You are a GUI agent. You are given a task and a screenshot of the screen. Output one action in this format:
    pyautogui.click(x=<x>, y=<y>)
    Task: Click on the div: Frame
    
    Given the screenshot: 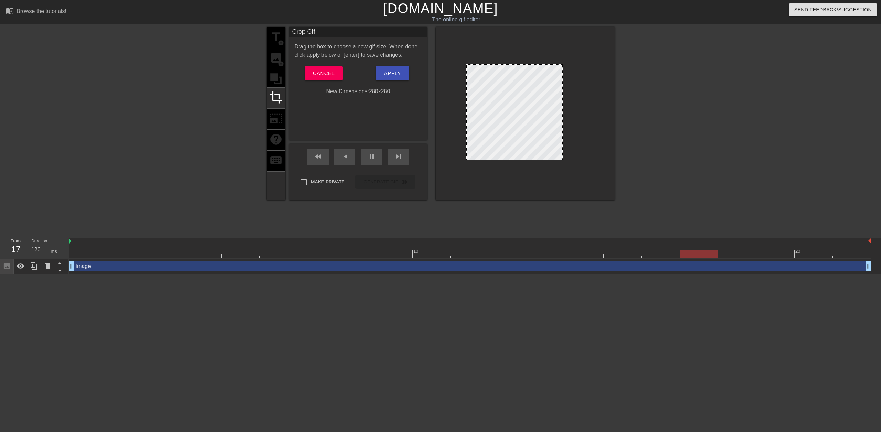 What is the action you would take?
    pyautogui.click(x=16, y=248)
    